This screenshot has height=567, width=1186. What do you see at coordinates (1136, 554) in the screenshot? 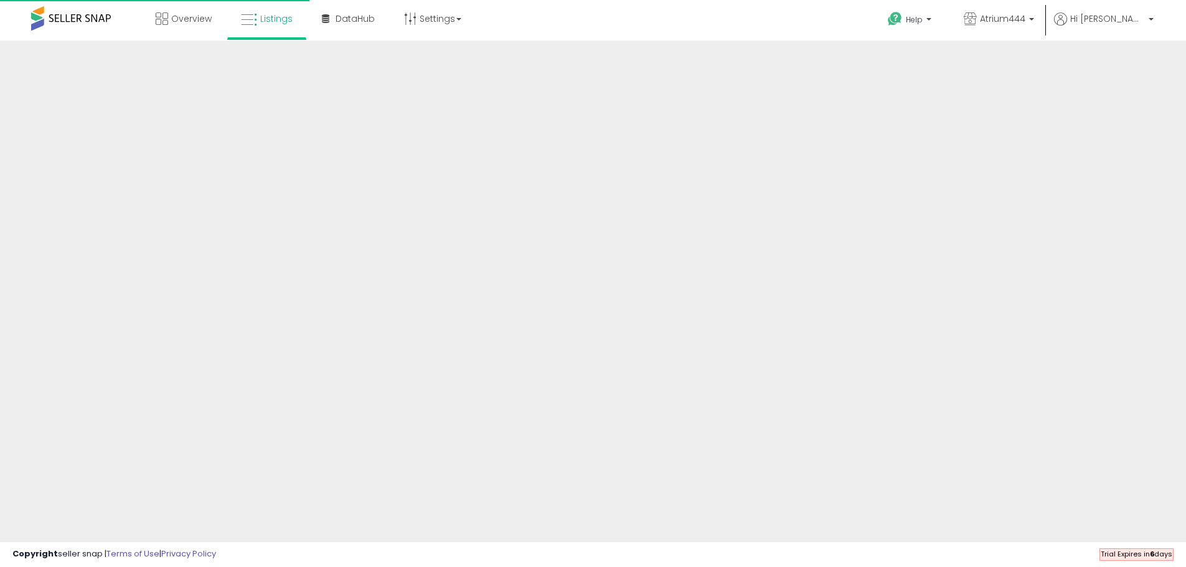
I see `span: Trial Expires in days` at bounding box center [1136, 554].